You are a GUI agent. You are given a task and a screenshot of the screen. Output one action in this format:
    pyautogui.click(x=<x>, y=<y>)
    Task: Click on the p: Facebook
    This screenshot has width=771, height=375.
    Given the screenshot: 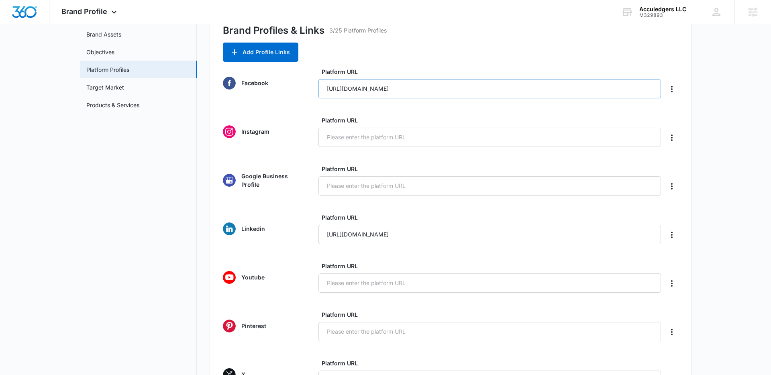 What is the action you would take?
    pyautogui.click(x=255, y=83)
    